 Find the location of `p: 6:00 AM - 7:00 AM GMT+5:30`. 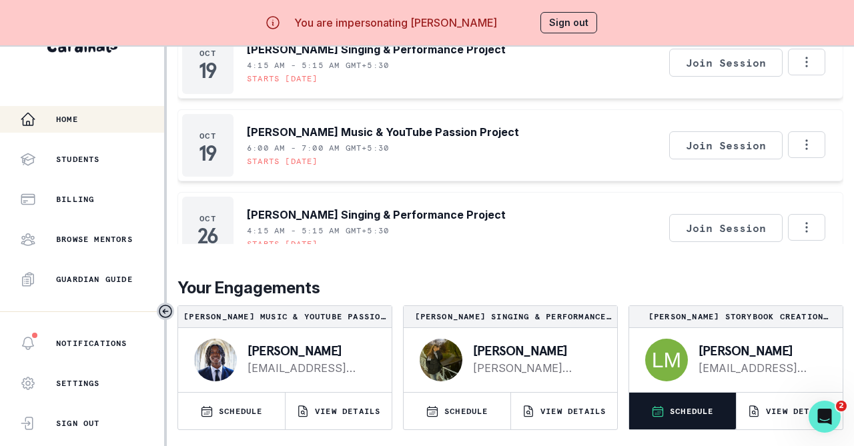

p: 6:00 AM - 7:00 AM GMT+5:30 is located at coordinates (317, 148).